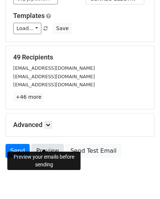  What do you see at coordinates (93, 151) in the screenshot?
I see `a: Send Test Email` at bounding box center [93, 151].